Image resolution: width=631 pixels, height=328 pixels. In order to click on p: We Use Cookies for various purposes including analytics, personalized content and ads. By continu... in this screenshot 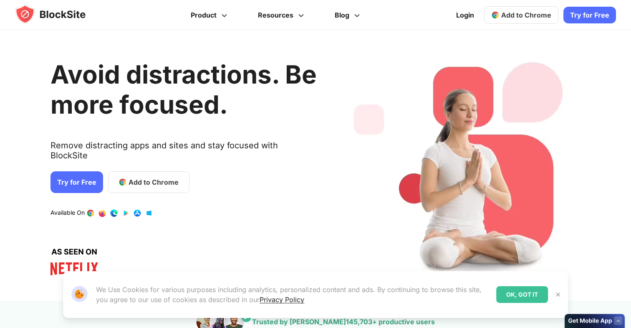, I will do `click(292, 294)`.